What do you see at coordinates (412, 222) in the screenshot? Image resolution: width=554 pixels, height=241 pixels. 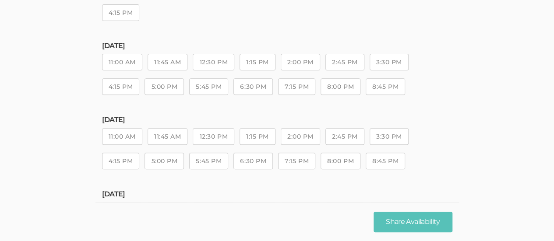 I see `button: Share Availability` at bounding box center [412, 222].